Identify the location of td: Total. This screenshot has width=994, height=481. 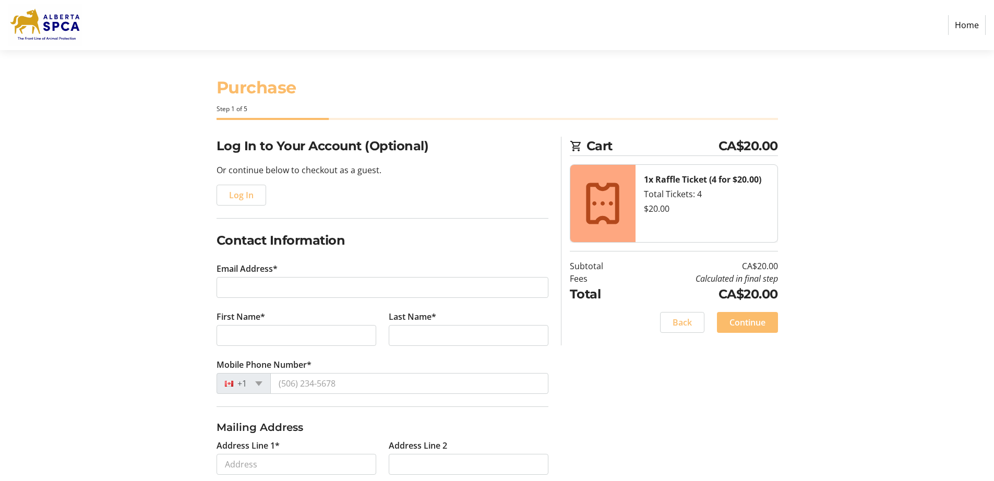
(600, 294).